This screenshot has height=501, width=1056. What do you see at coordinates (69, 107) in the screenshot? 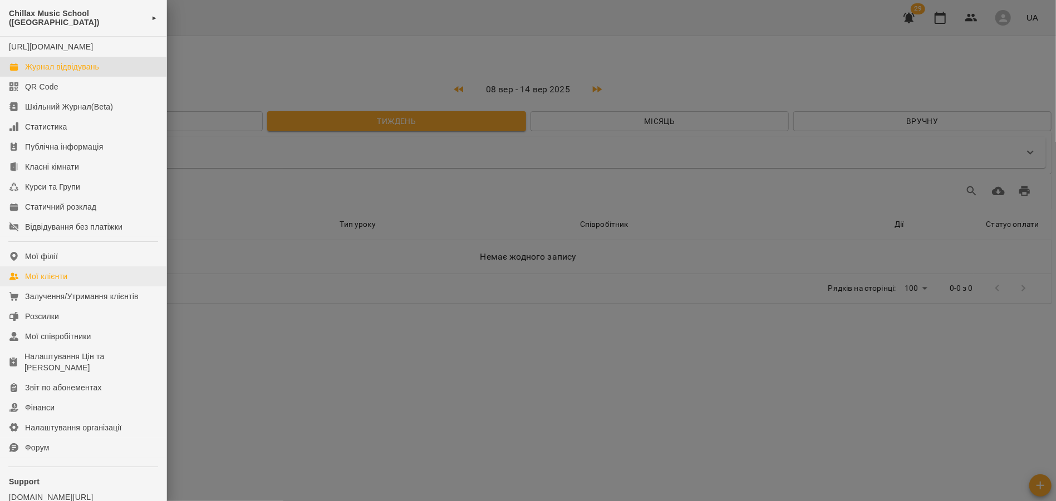
I see `div: Шкільний Журнал(Beta)` at bounding box center [69, 107].